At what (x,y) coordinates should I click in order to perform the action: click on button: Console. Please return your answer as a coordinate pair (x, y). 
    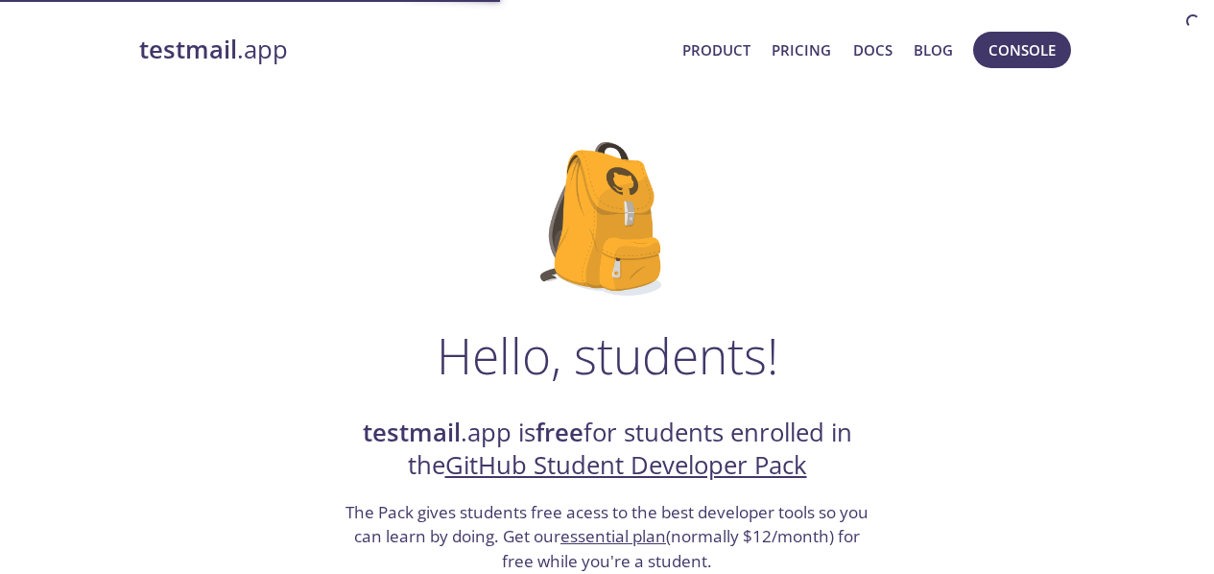
    Looking at the image, I should click on (1022, 50).